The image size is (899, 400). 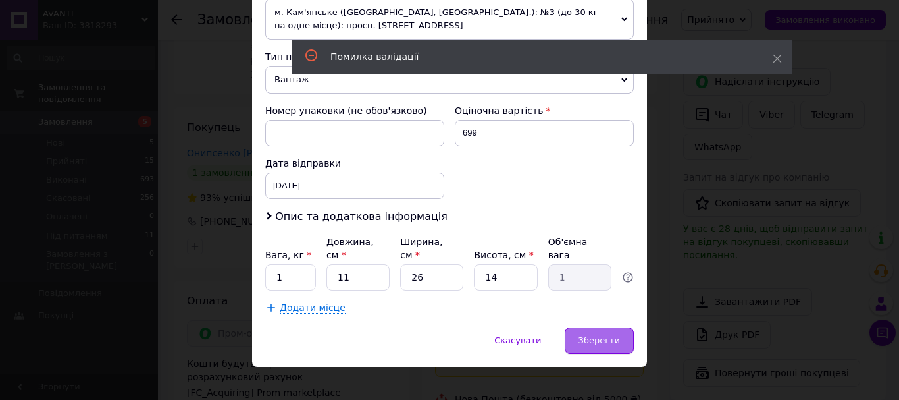 I want to click on span: Вантаж, so click(x=450, y=80).